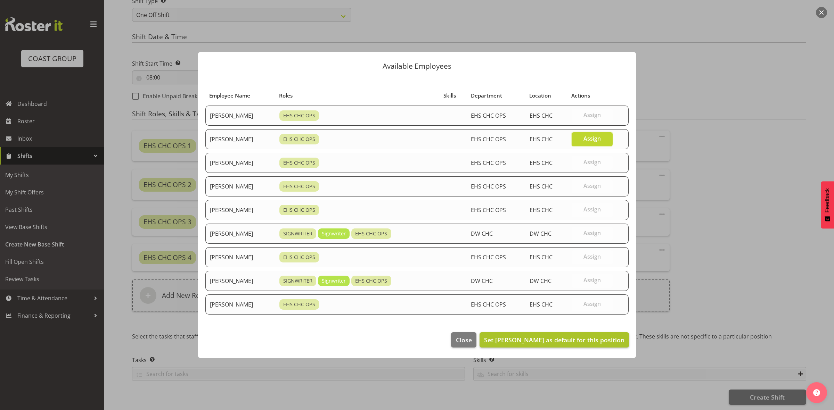 This screenshot has height=410, width=834. Describe the element at coordinates (828, 205) in the screenshot. I see `button: Feedback - Show survey` at that location.